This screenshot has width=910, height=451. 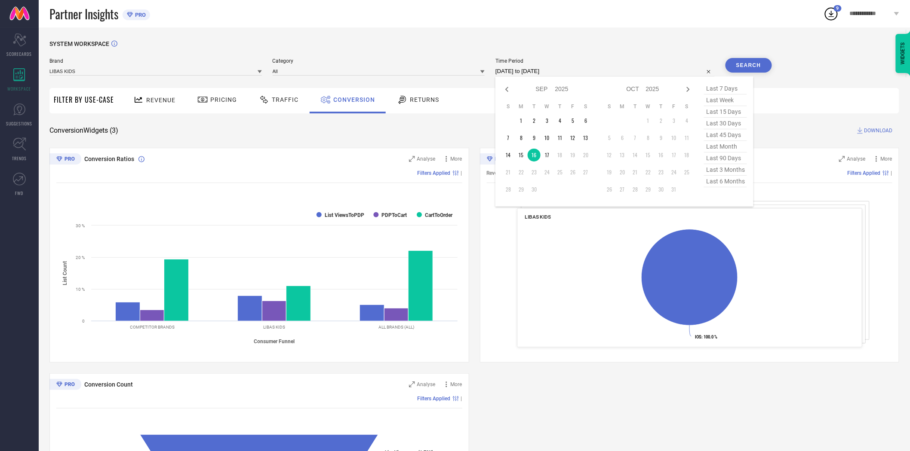 I want to click on text: List ViewsToPDP, so click(x=344, y=215).